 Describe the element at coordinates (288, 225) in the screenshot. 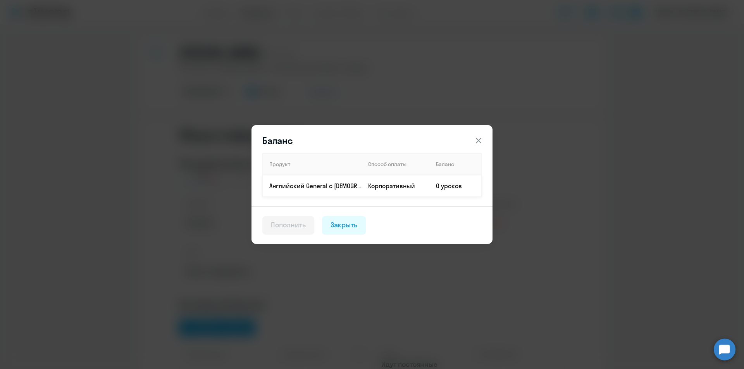

I see `div: Пополнить` at that location.